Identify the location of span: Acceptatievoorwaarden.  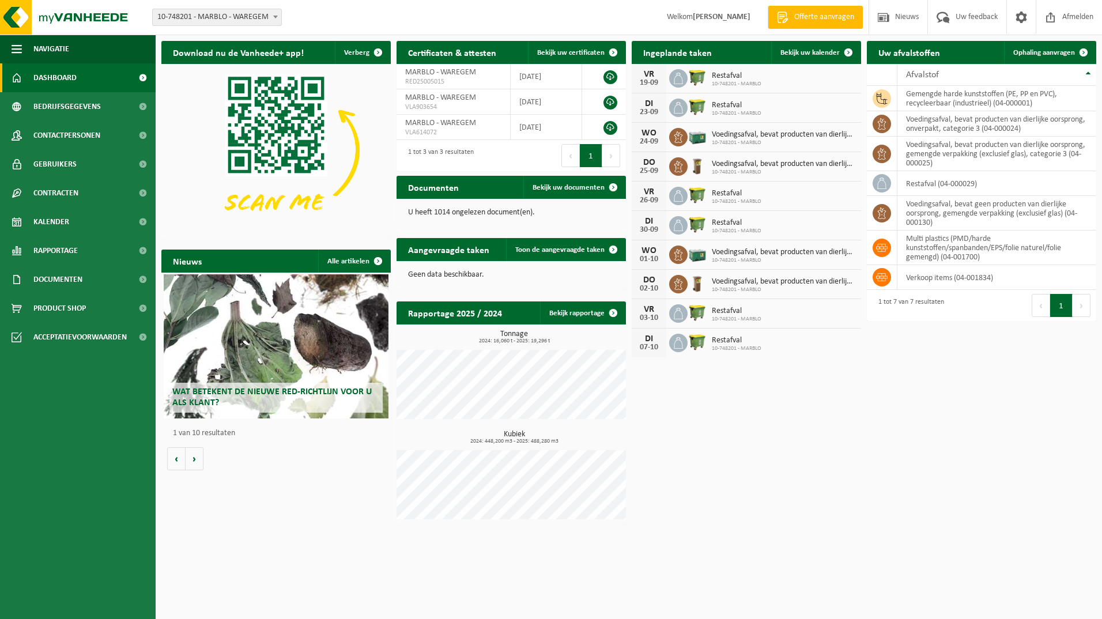
(80, 337).